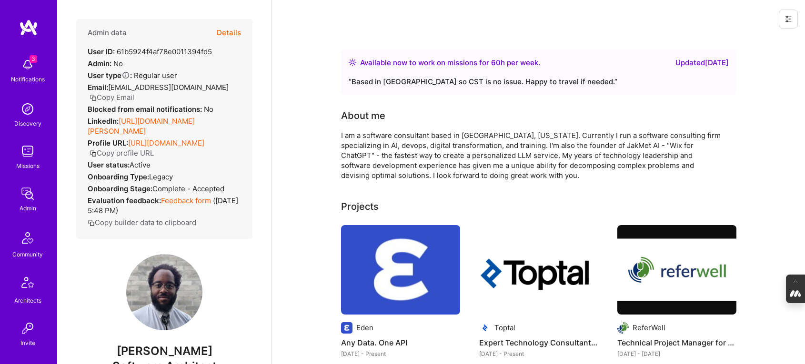  Describe the element at coordinates (161, 177) in the screenshot. I see `span: legacy` at that location.